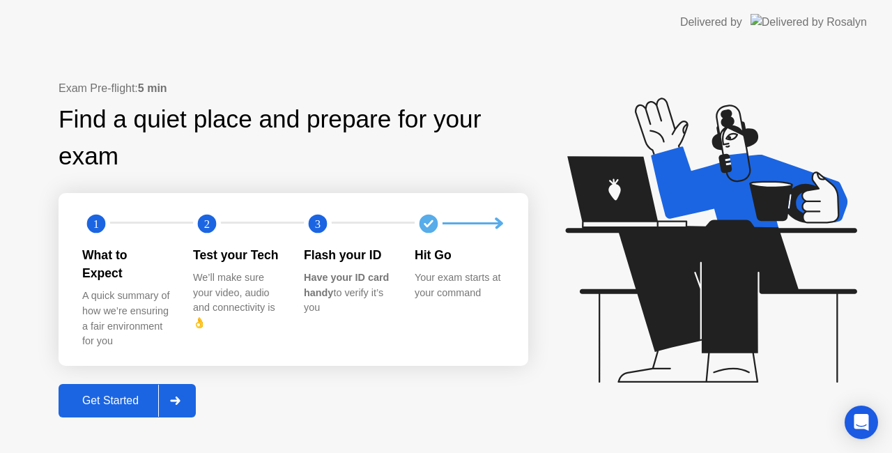  What do you see at coordinates (318, 223) in the screenshot?
I see `text: 3` at bounding box center [318, 223].